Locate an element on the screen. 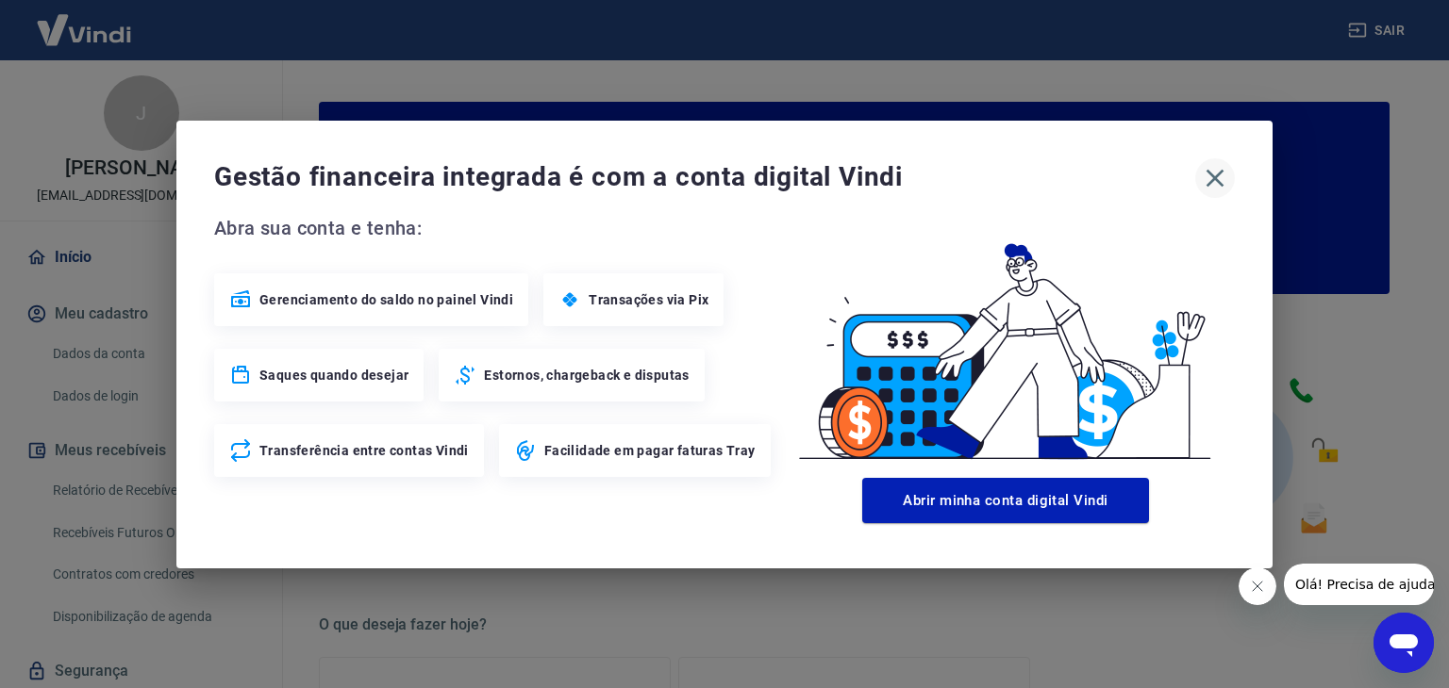 This screenshot has height=688, width=1449. span: Facilidade em pagar faturas Tray is located at coordinates (650, 451).